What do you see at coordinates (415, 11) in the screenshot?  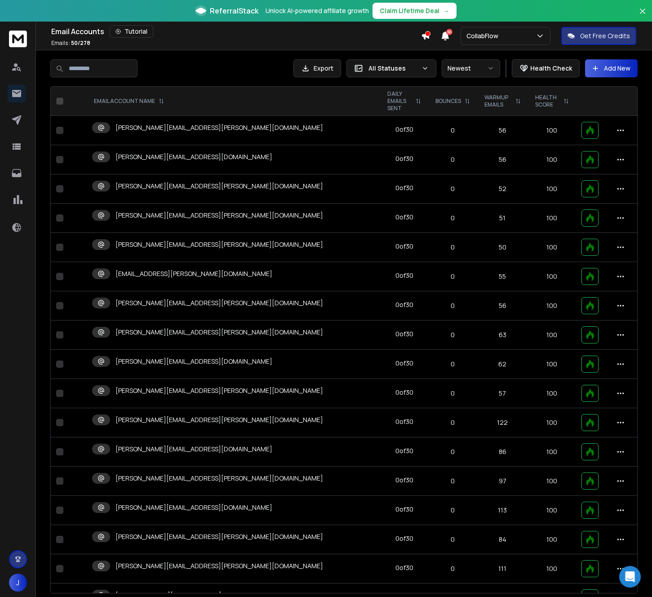 I see `button: Claim Lifetime Deal→` at bounding box center [415, 11].